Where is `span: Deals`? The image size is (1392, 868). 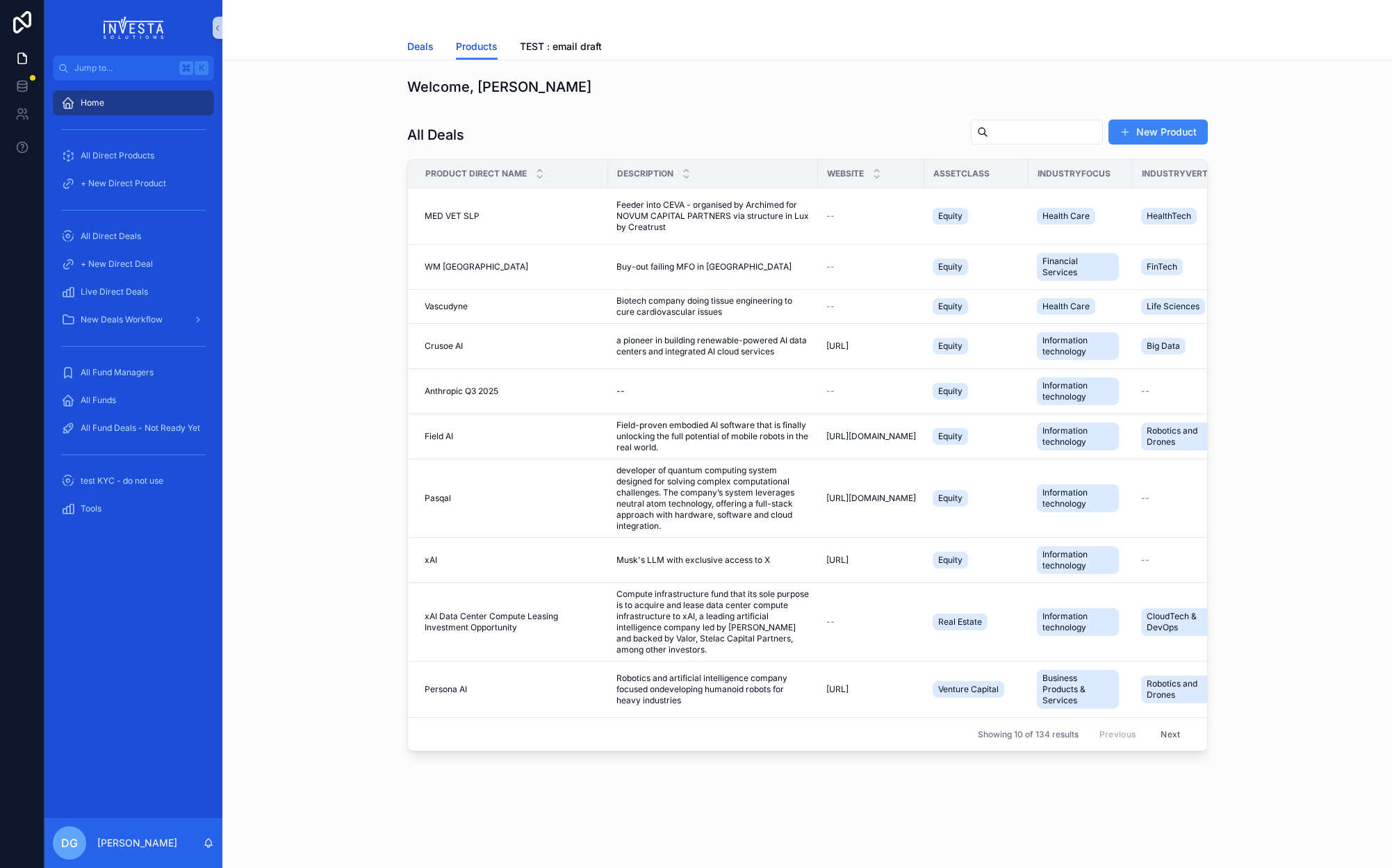 span: Deals is located at coordinates (421, 47).